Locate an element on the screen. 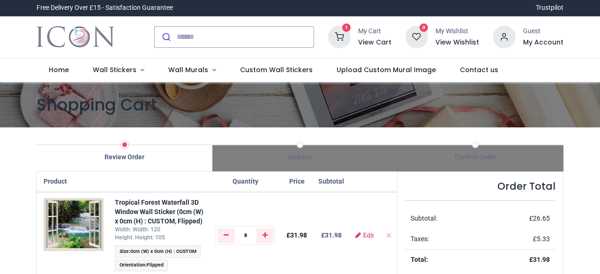 Image resolution: width=600 pixels, height=274 pixels. span: 0cm (W) x 0cm (H) : CUSTOM is located at coordinates (163, 251).